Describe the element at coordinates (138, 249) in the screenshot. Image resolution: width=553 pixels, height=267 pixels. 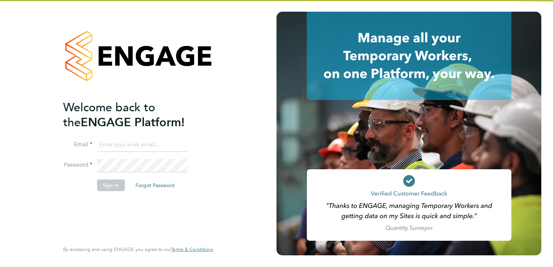
I see `span: By accessing and using ENGAGE you agree to our` at that location.